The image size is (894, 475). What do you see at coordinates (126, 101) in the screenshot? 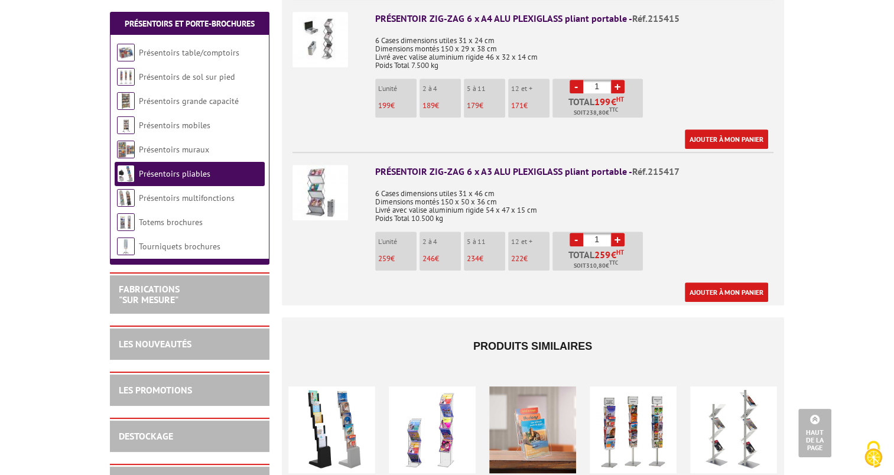
I see `img: Présentoirs grande capacité` at bounding box center [126, 101].